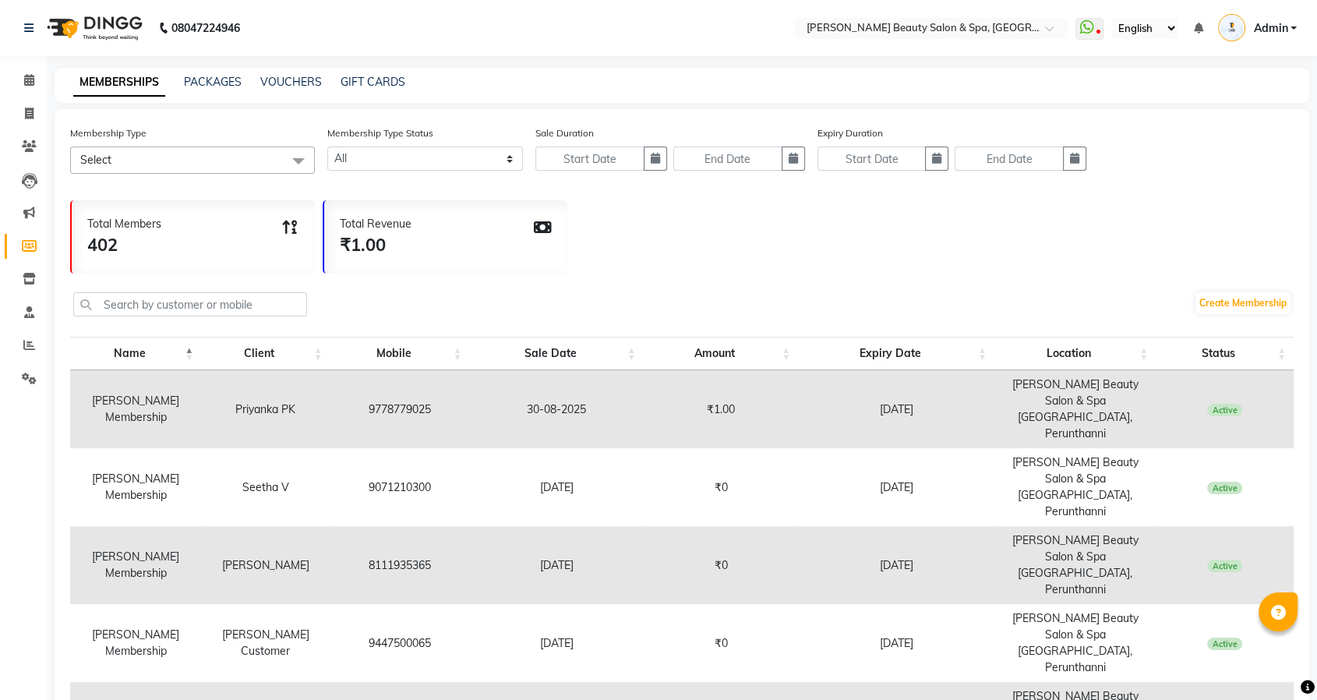 The image size is (1317, 700). I want to click on td: 9071210300, so click(400, 487).